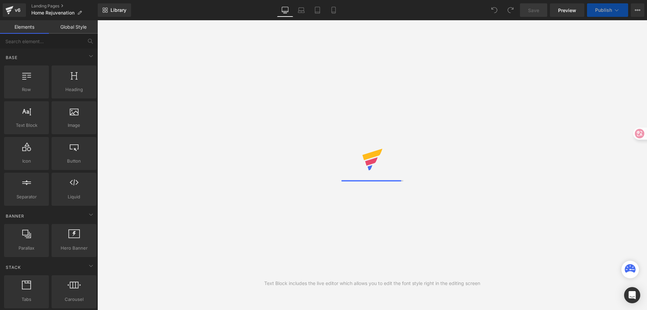 Image resolution: width=647 pixels, height=310 pixels. What do you see at coordinates (74, 196) in the screenshot?
I see `span: Liquid` at bounding box center [74, 196].